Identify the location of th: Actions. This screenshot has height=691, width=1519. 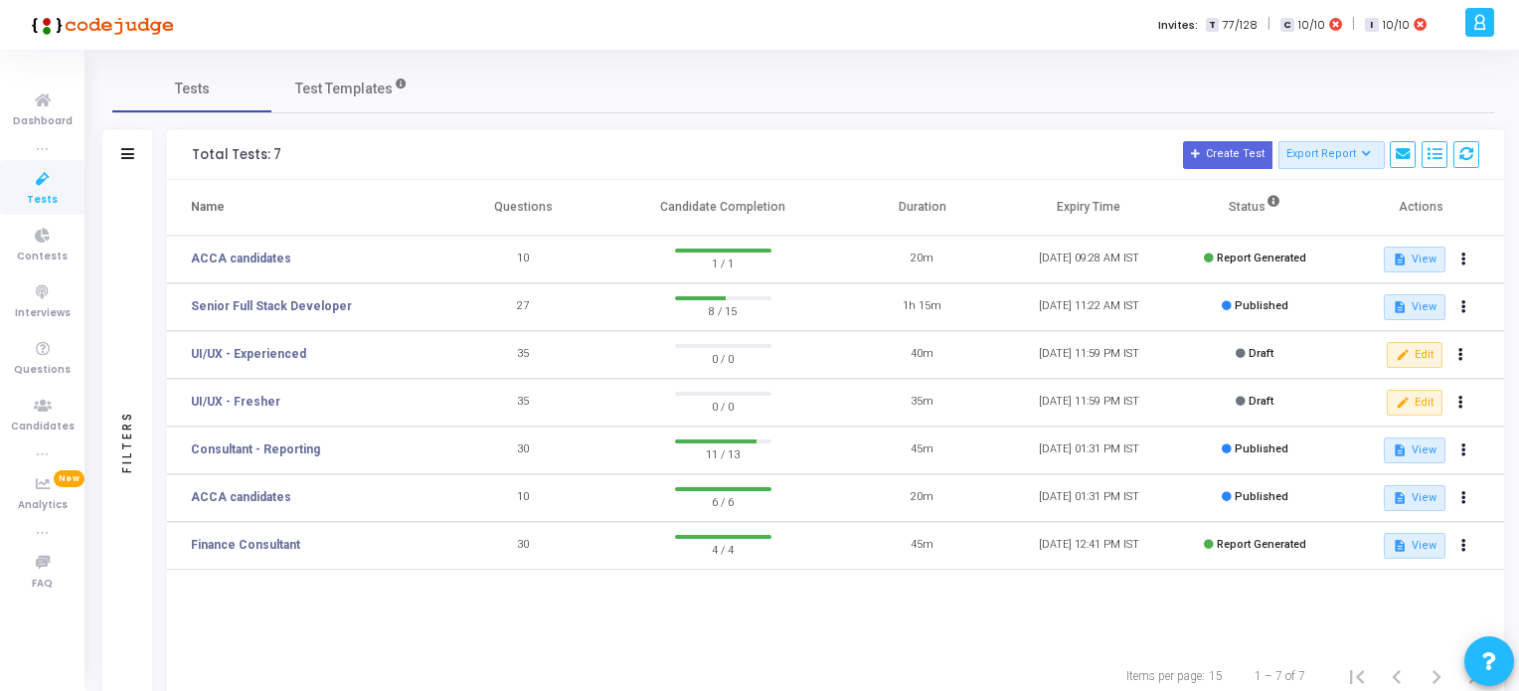
(1421, 208).